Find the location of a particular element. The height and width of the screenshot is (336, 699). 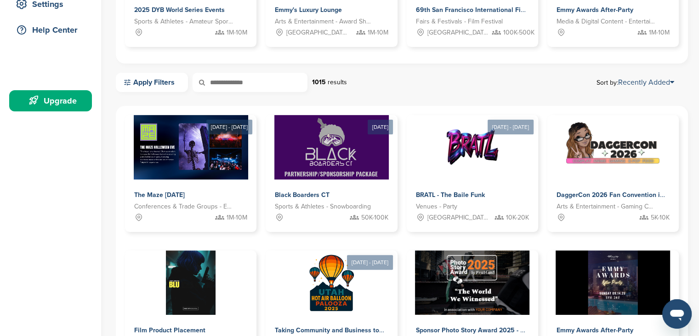

span: Black Boarders CT is located at coordinates (302, 194).